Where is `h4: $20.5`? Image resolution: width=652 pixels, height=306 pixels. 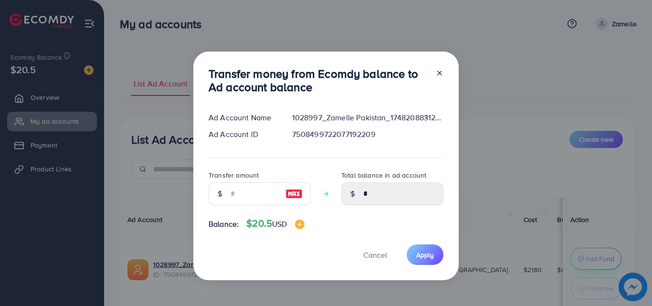
h4: $20.5 is located at coordinates (275, 223).